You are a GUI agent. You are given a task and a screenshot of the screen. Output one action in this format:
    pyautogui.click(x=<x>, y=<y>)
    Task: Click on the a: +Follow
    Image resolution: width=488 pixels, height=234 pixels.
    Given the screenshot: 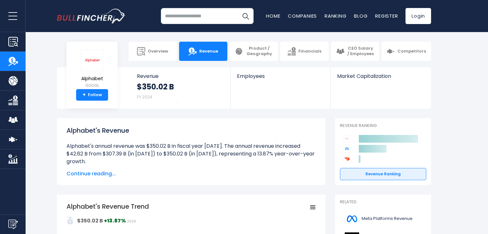 What is the action you would take?
    pyautogui.click(x=92, y=95)
    